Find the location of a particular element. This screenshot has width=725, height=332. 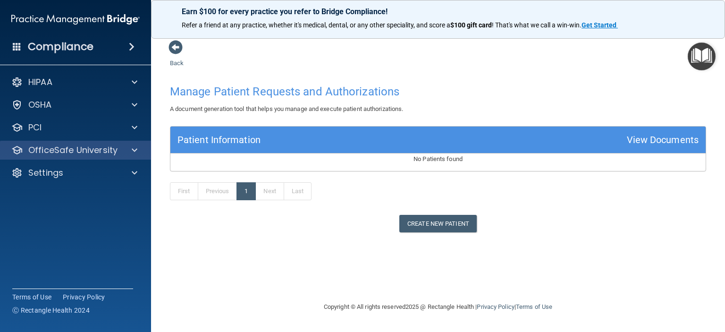

p: Settings is located at coordinates (46, 173).